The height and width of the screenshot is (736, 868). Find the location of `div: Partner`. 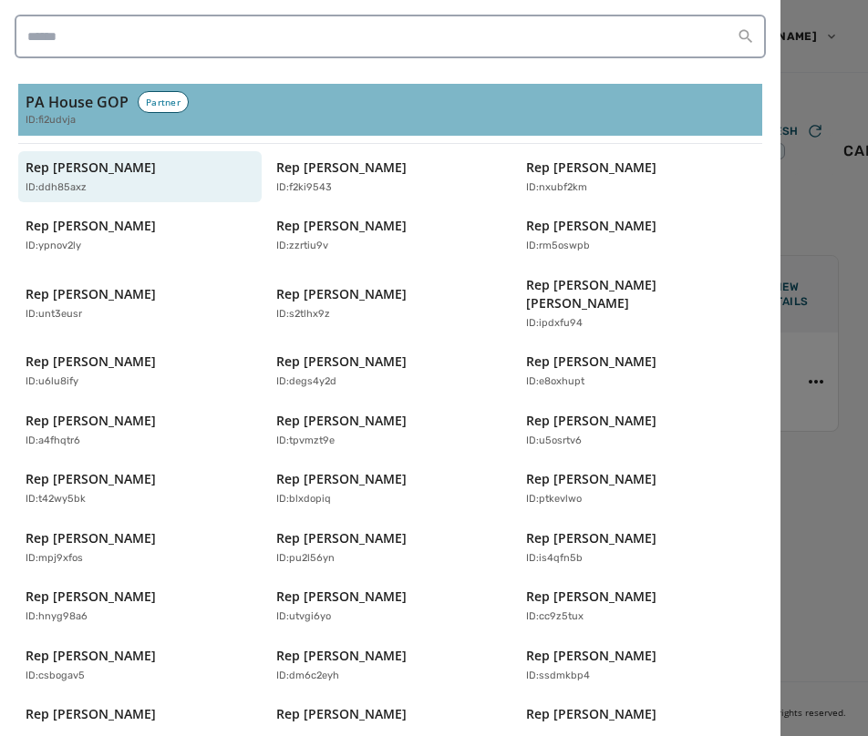

div: Partner is located at coordinates (163, 102).